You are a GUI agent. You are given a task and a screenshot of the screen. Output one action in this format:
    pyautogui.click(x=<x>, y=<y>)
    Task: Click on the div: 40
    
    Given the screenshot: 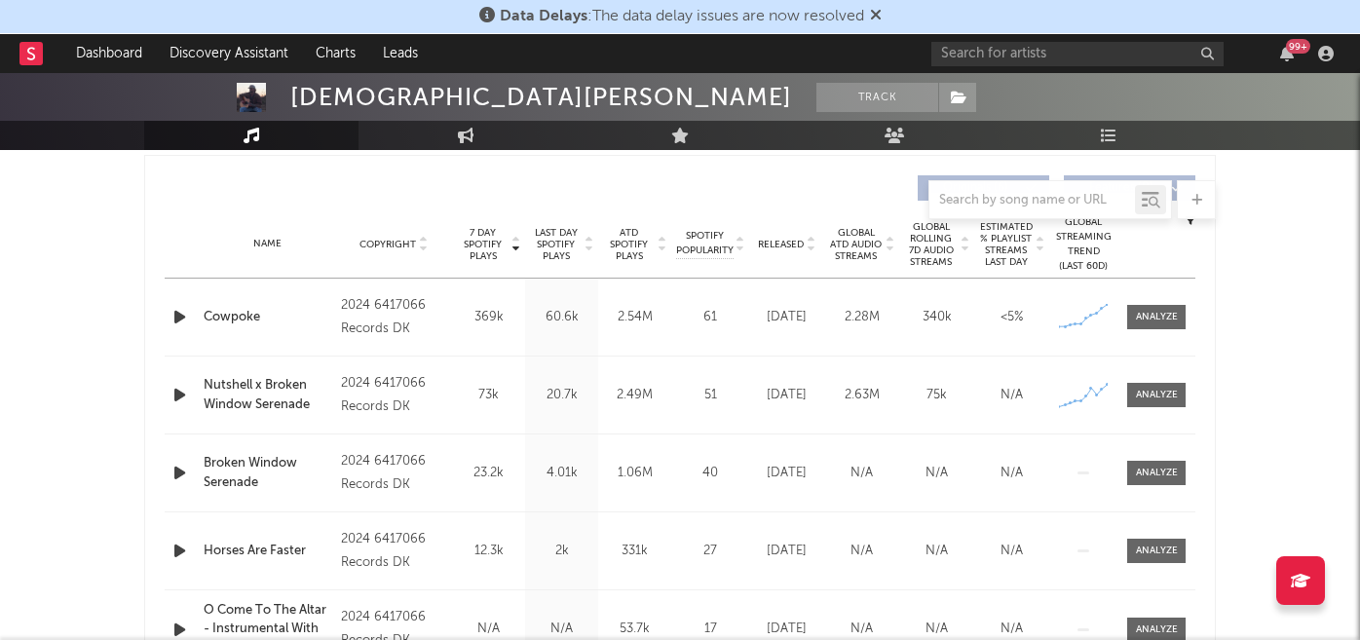 What is the action you would take?
    pyautogui.click(x=710, y=473)
    